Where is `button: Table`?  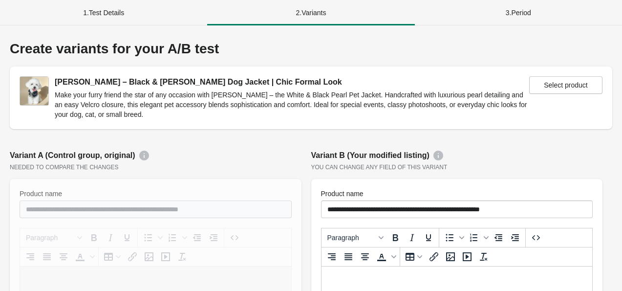 button: Table is located at coordinates (414, 257).